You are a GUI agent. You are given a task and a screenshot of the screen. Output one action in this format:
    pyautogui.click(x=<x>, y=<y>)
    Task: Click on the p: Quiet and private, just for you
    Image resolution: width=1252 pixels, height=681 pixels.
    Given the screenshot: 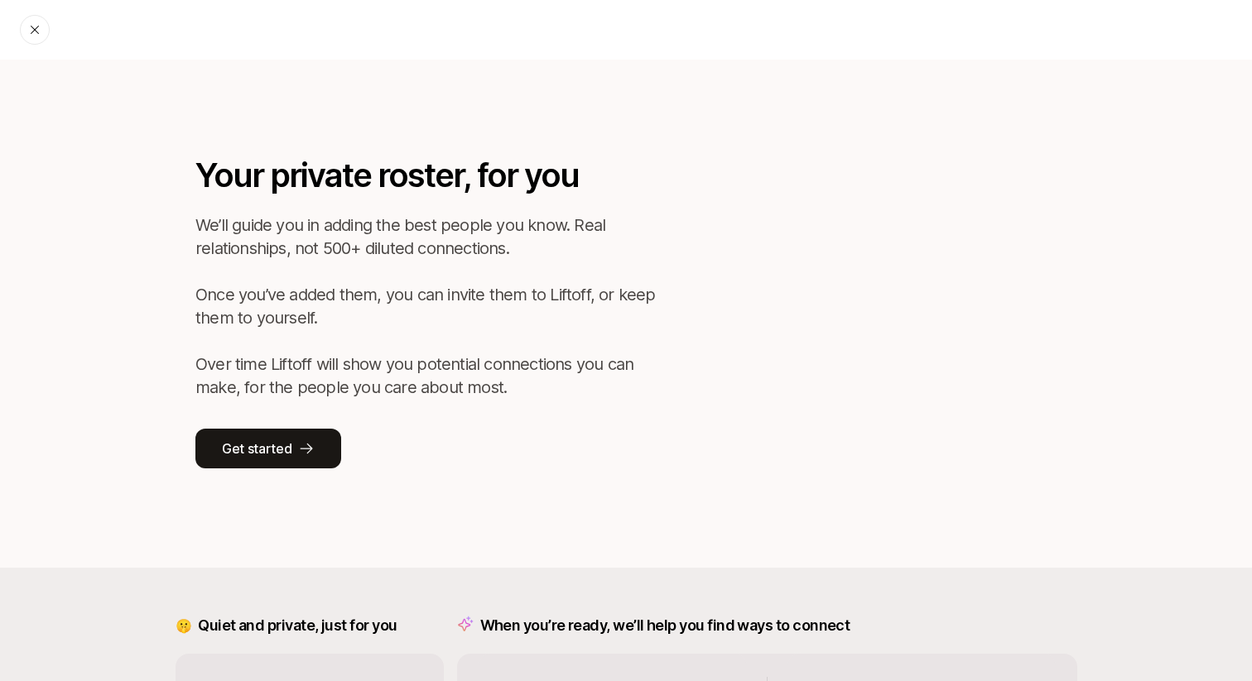 What is the action you would take?
    pyautogui.click(x=297, y=626)
    